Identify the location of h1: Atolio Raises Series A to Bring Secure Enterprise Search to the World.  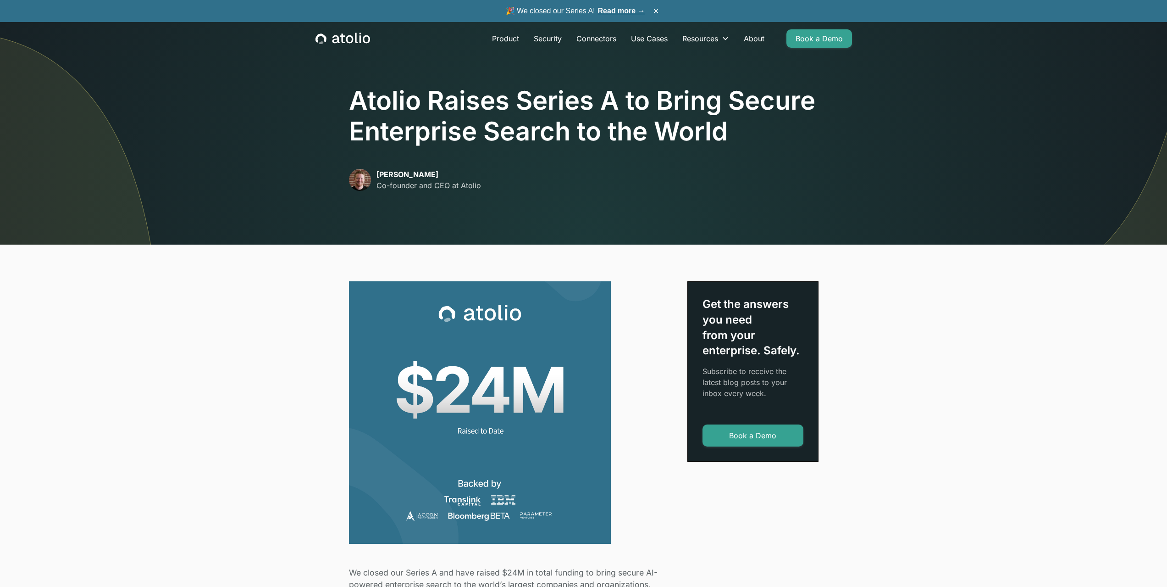
(584, 116).